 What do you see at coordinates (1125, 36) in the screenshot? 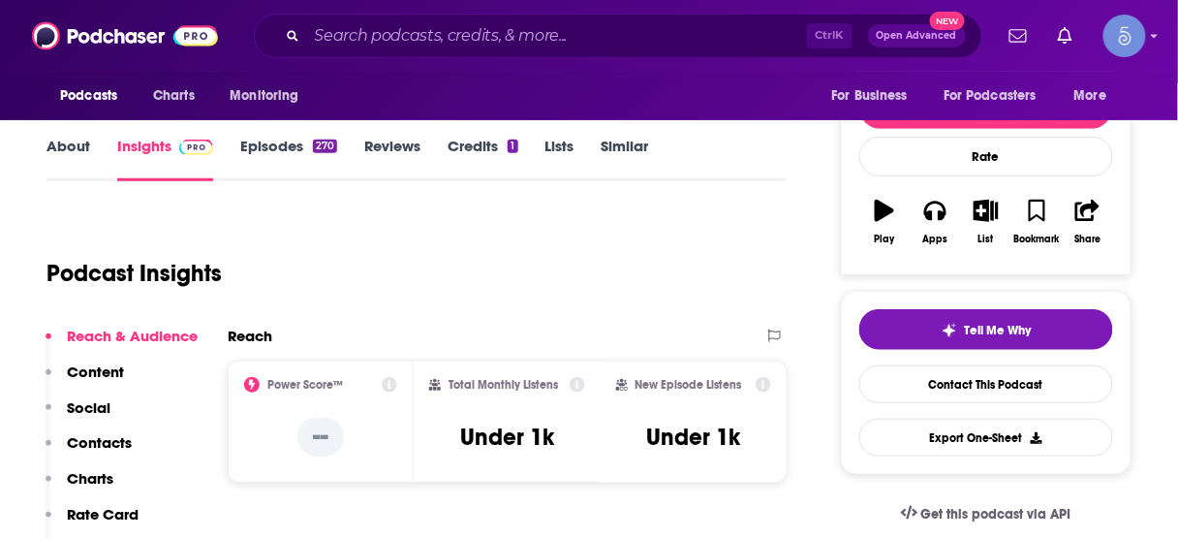
I see `span: Logged in as Spiral5-G1` at bounding box center [1125, 36].